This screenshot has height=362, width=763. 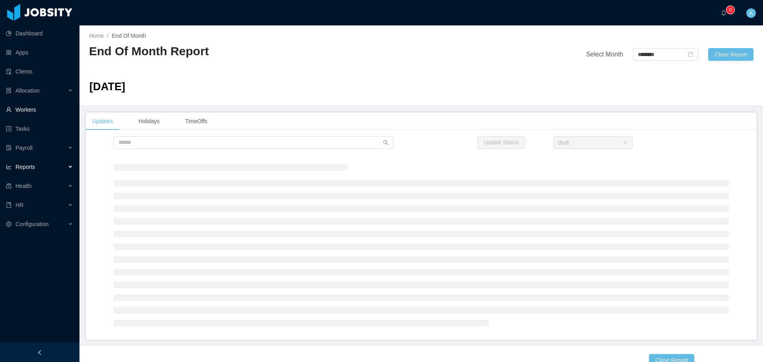 What do you see at coordinates (103, 121) in the screenshot?
I see `div: Updates` at bounding box center [103, 121].